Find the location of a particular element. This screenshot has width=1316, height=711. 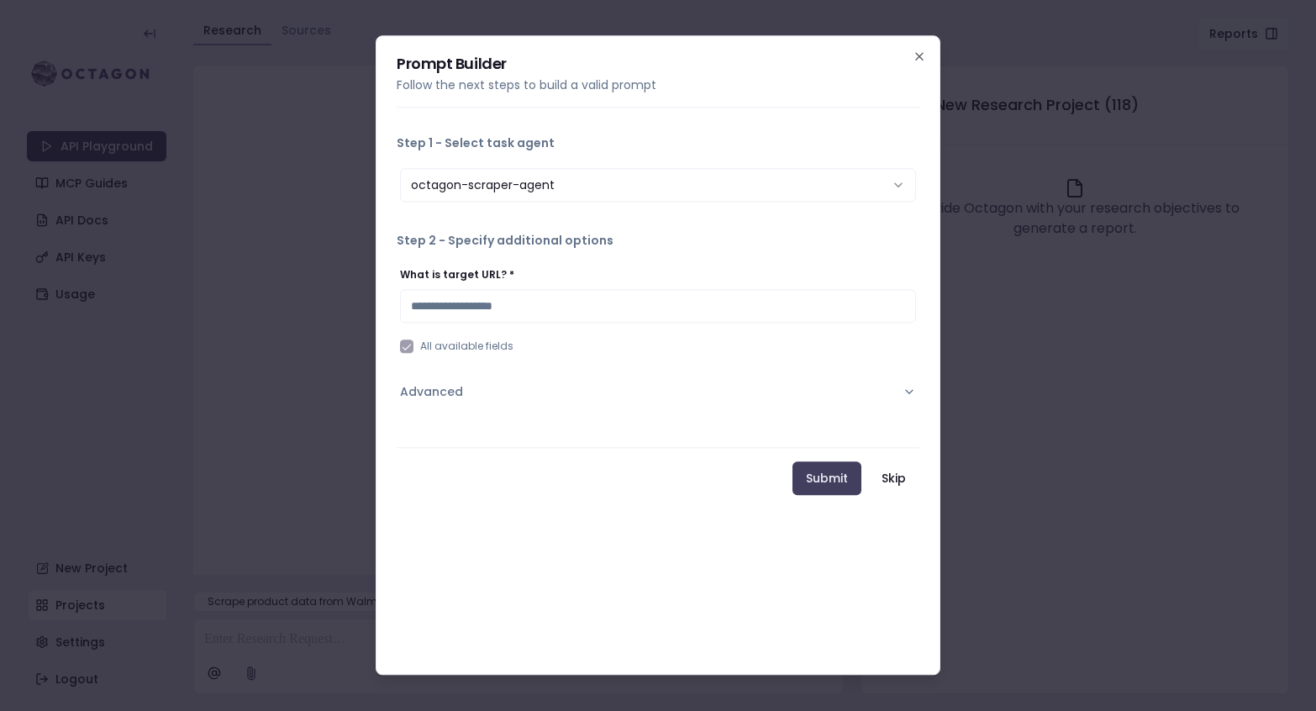

div: Step 1 - Select task agent is located at coordinates (658, 185).